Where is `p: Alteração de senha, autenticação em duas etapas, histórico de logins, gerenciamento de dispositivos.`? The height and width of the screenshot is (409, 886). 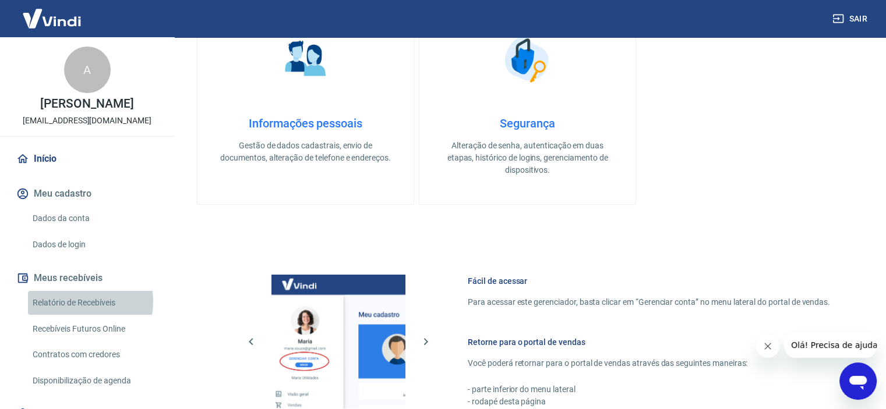
p: Alteração de senha, autenticação em duas etapas, histórico de logins, gerenciamento de dispositivos. is located at coordinates (527, 158).